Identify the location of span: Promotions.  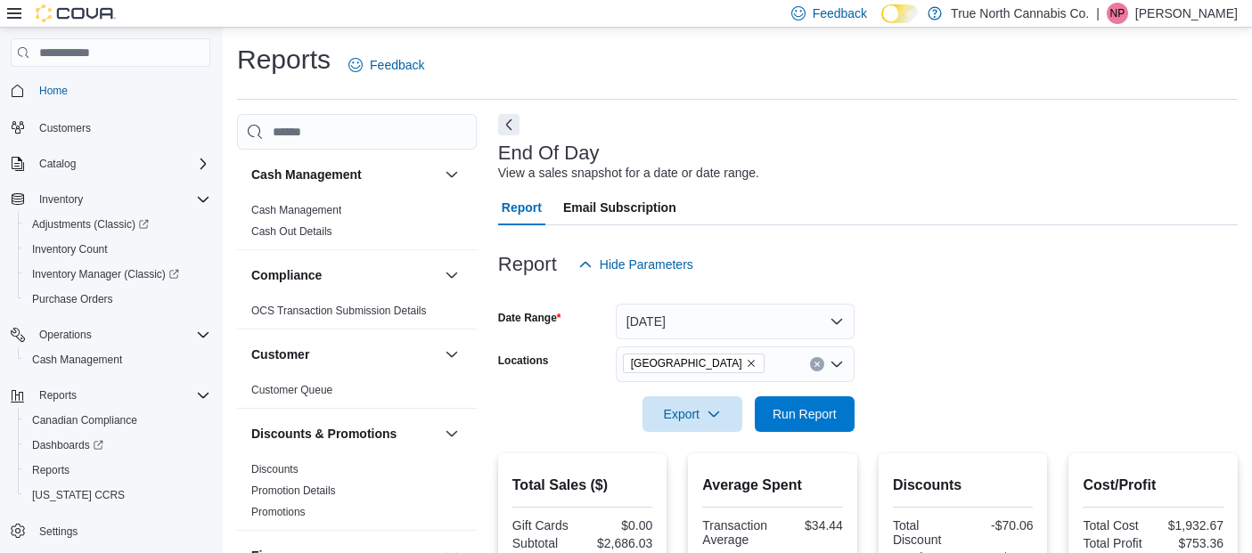
(278, 512).